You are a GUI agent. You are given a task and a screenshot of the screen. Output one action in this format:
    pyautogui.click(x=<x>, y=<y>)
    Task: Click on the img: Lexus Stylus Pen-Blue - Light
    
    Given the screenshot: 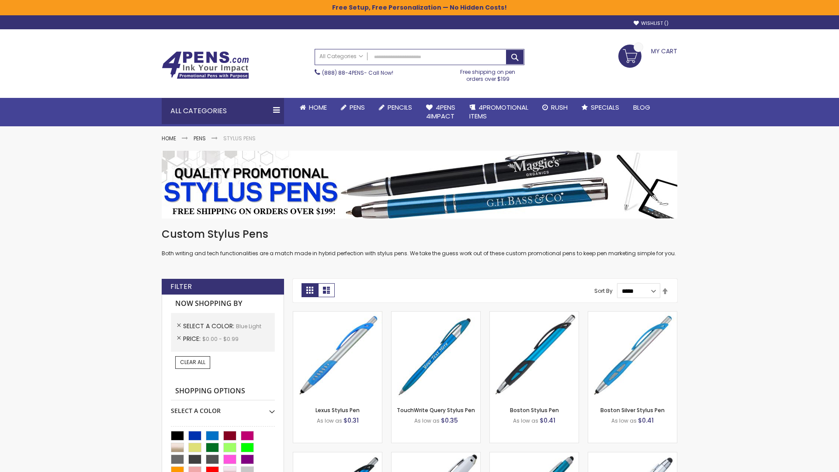 What is the action you would take?
    pyautogui.click(x=337, y=356)
    